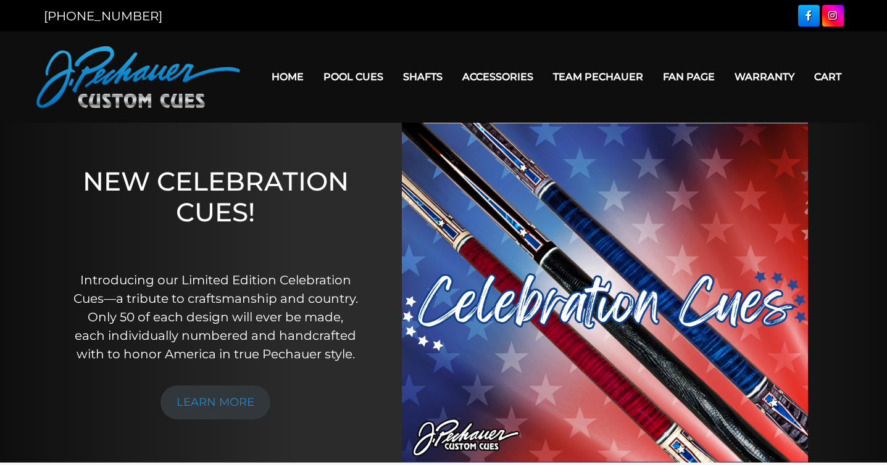 The height and width of the screenshot is (465, 887). Describe the element at coordinates (689, 77) in the screenshot. I see `a: Fan Page` at that location.